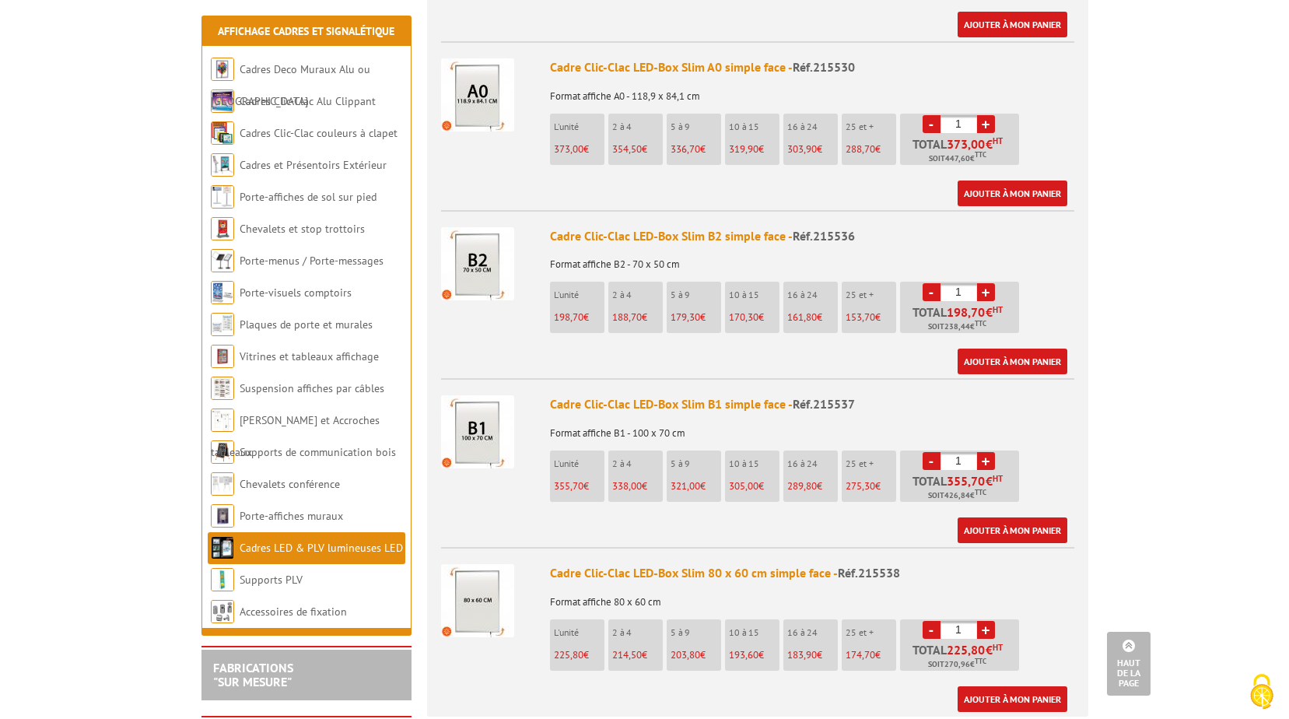  Describe the element at coordinates (812, 428) in the screenshot. I see `p: Format affiche B1 - 100 x 70 cm` at that location.